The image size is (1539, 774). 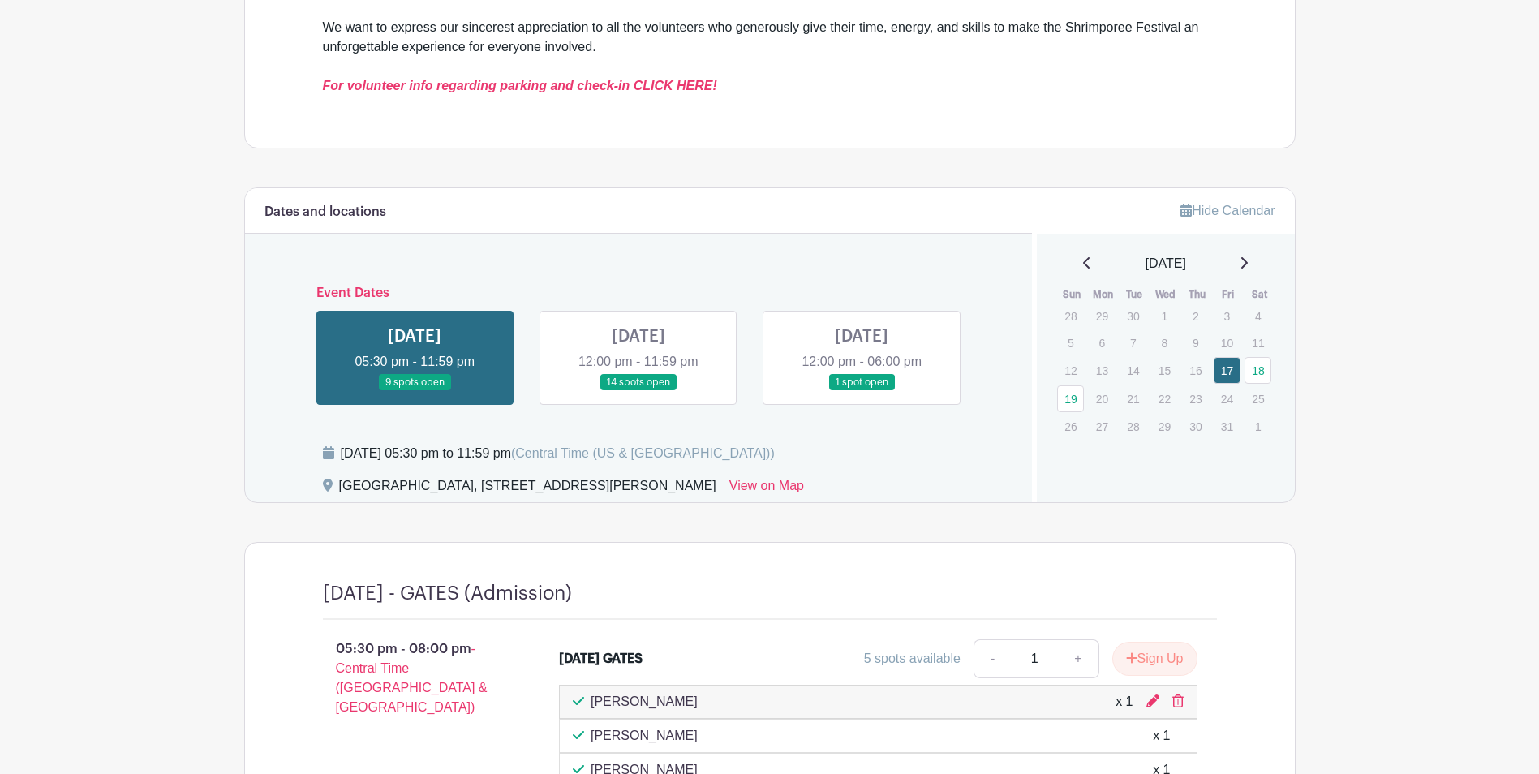 I want to click on p: 26, so click(x=1070, y=426).